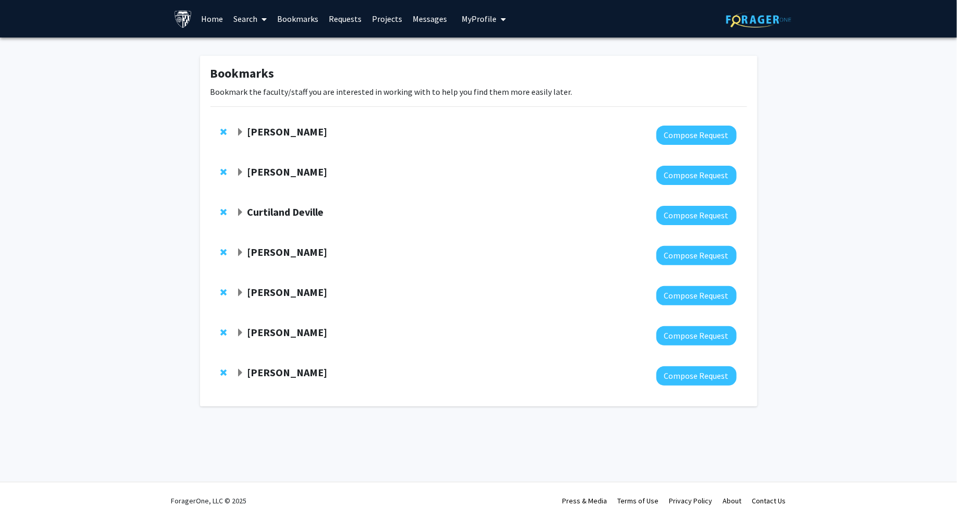 The width and height of the screenshot is (957, 519). Describe the element at coordinates (240, 132) in the screenshot. I see `span: Expand Carlos Romo Bookmark` at that location.